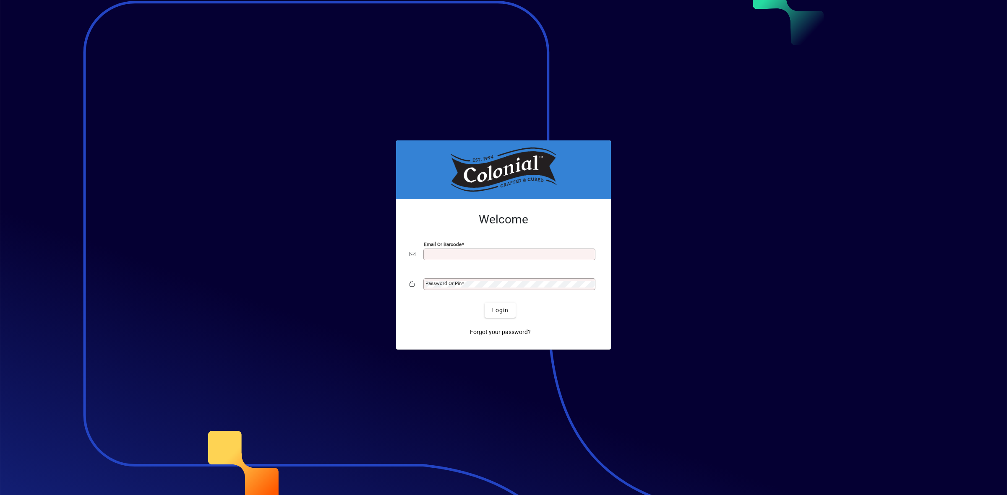 The image size is (1007, 495). What do you see at coordinates (500, 332) in the screenshot?
I see `a: Forgot your password?` at bounding box center [500, 332].